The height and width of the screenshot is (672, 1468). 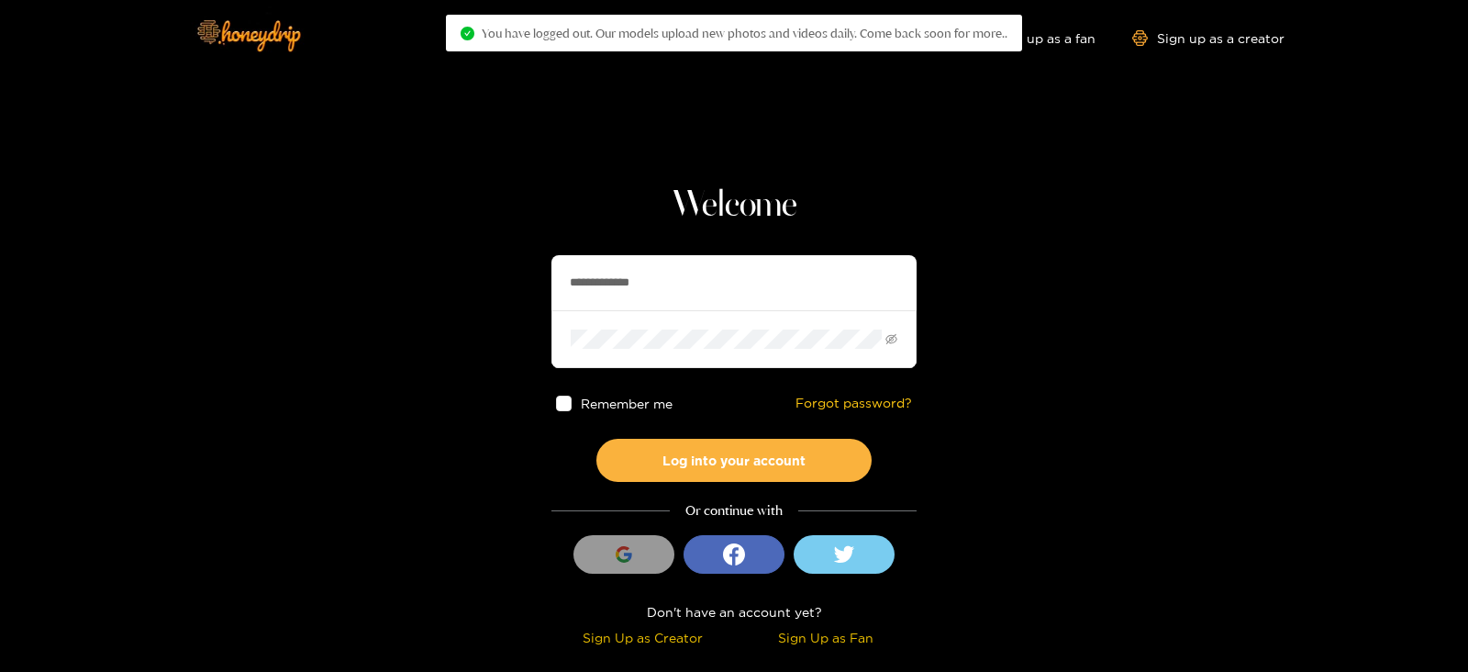 What do you see at coordinates (734, 206) in the screenshot?
I see `h1: Welcome` at bounding box center [734, 206].